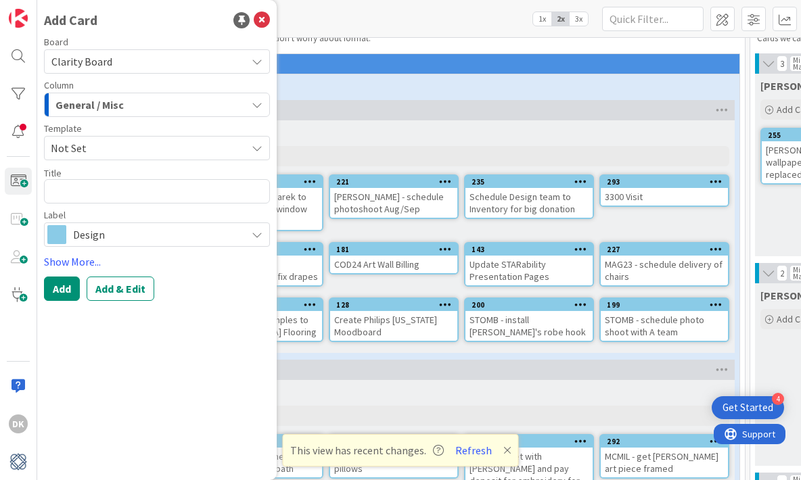  Describe the element at coordinates (120, 289) in the screenshot. I see `button: Add & Edit` at that location.